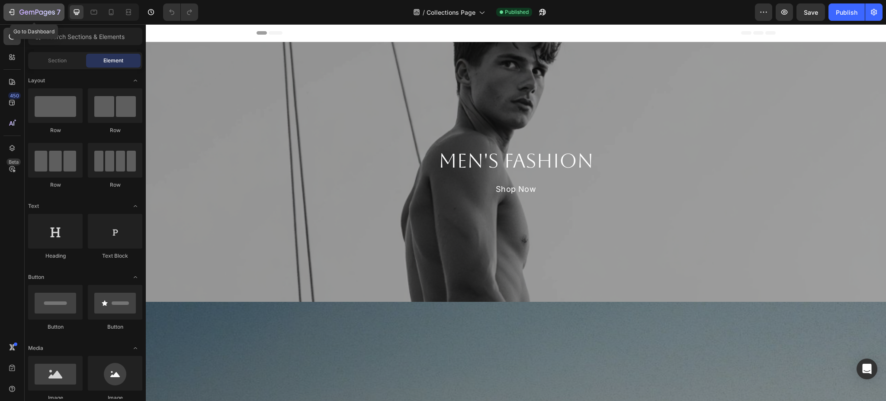 The width and height of the screenshot is (886, 401). What do you see at coordinates (35, 348) in the screenshot?
I see `span: Media` at bounding box center [35, 348].